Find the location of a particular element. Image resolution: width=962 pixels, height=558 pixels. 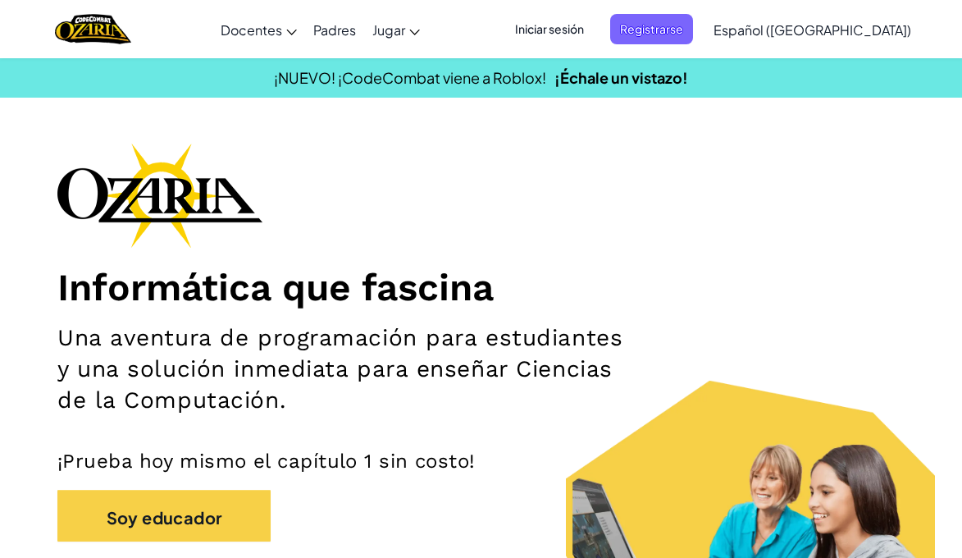

font: Registrarse is located at coordinates (651, 29).